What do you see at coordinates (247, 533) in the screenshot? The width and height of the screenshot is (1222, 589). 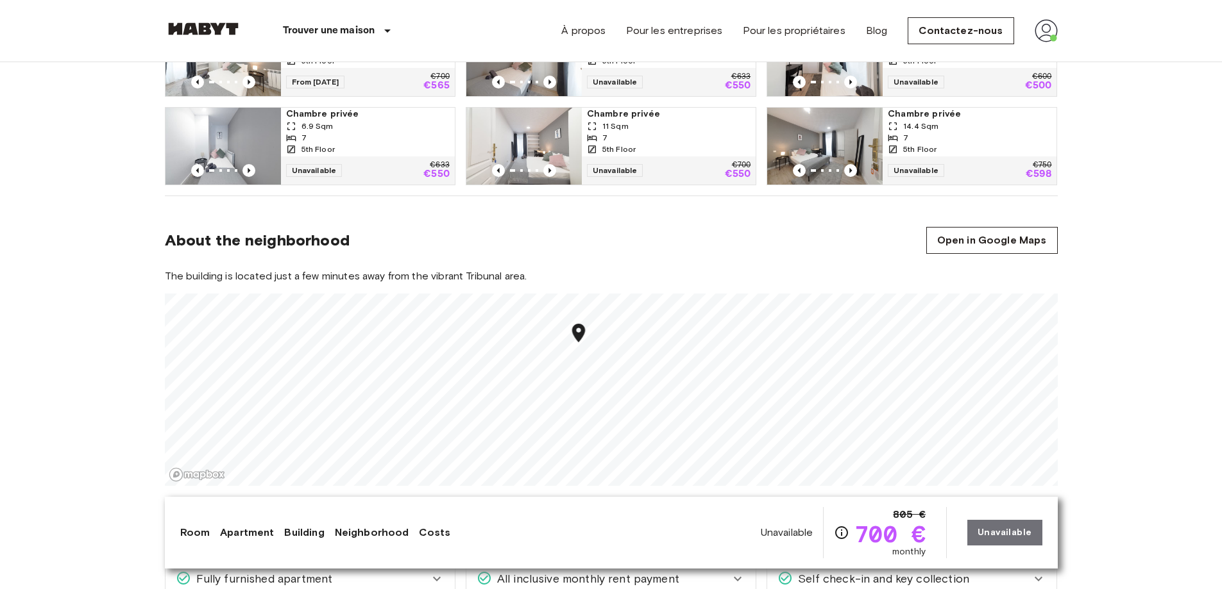 I see `a: Apartment` at bounding box center [247, 533].